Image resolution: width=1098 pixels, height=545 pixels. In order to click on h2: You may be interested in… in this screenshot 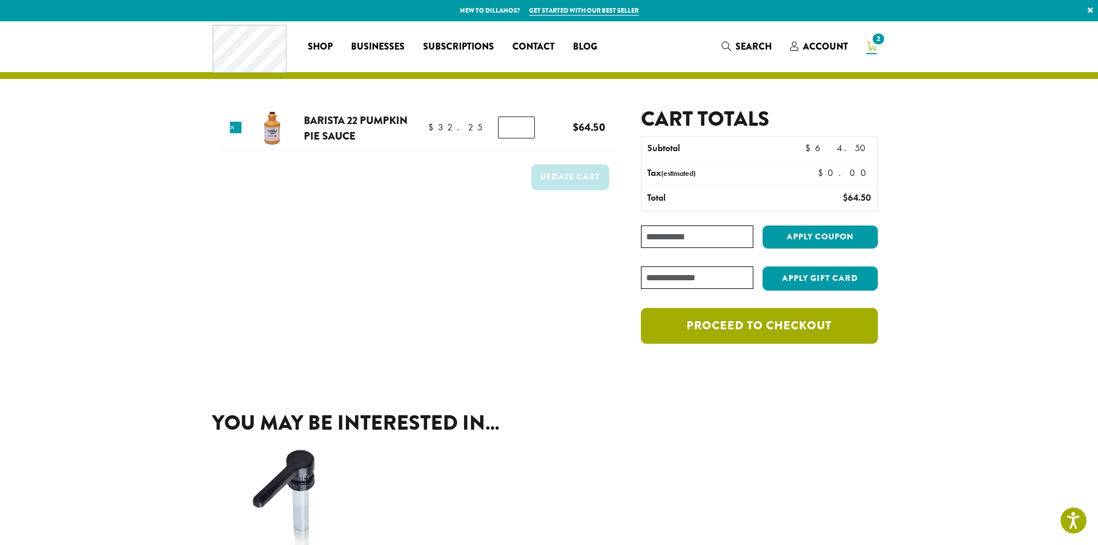, I will do `click(549, 423)`.